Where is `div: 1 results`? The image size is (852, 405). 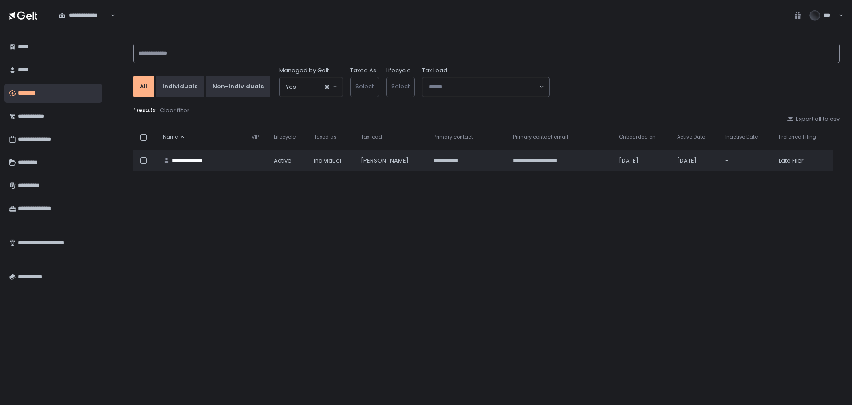
div: 1 results is located at coordinates (487, 111).